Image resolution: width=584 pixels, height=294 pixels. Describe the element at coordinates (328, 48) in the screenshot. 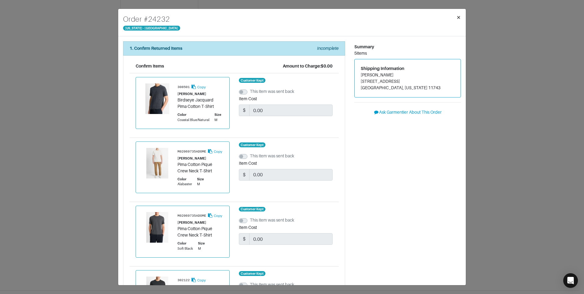

I see `em: Incomplete` at that location.